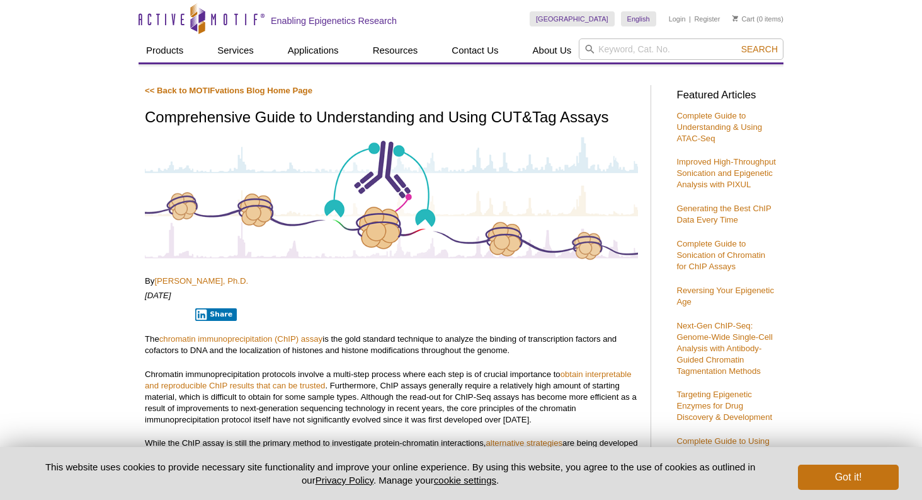  Describe the element at coordinates (475, 50) in the screenshot. I see `a: Contact Us` at that location.